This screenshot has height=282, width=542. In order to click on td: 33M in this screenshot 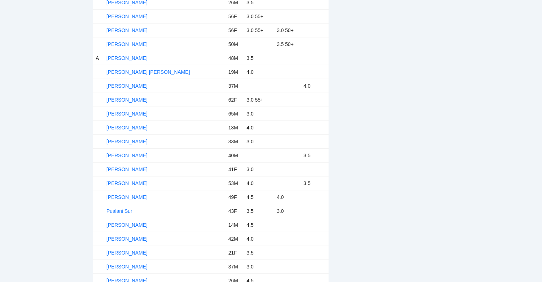, I will do `click(234, 141)`.